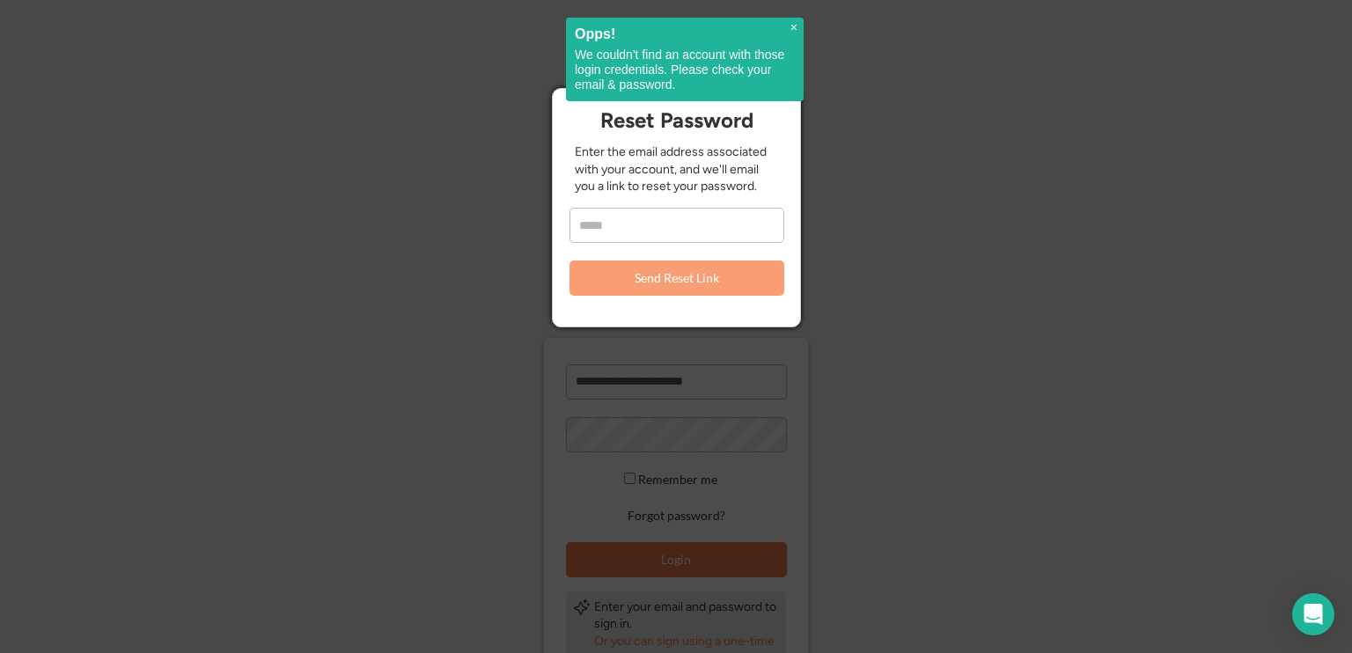 Image resolution: width=1352 pixels, height=653 pixels. What do you see at coordinates (685, 33) in the screenshot?
I see `h2: Opps!` at bounding box center [685, 33].